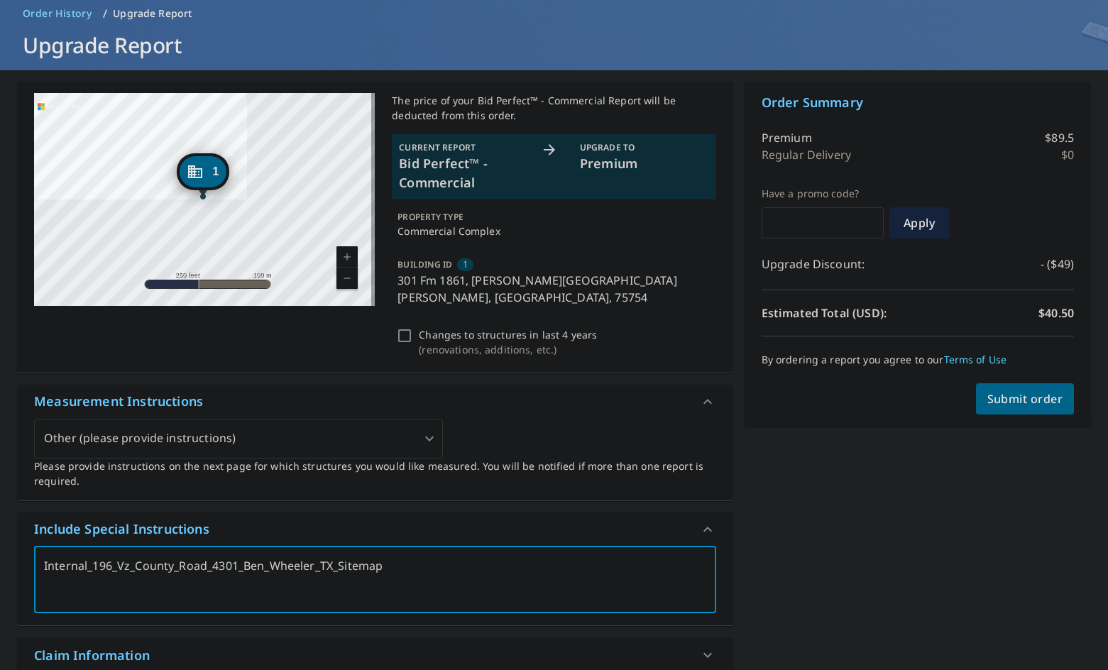  Describe the element at coordinates (1068, 155) in the screenshot. I see `p: $0` at that location.